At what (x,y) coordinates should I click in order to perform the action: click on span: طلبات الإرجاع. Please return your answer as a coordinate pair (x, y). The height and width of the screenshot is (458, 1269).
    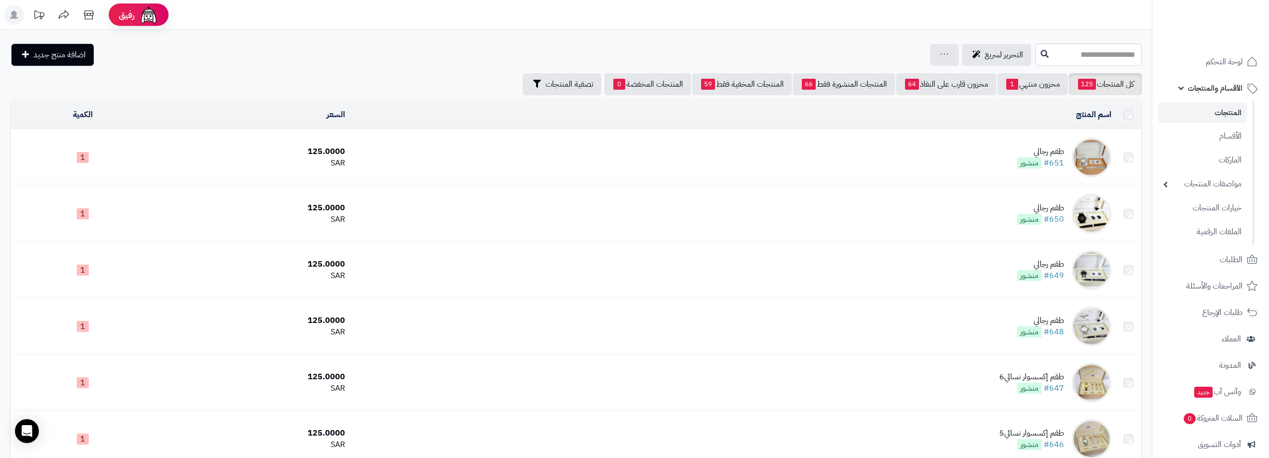
    Looking at the image, I should click on (1222, 313).